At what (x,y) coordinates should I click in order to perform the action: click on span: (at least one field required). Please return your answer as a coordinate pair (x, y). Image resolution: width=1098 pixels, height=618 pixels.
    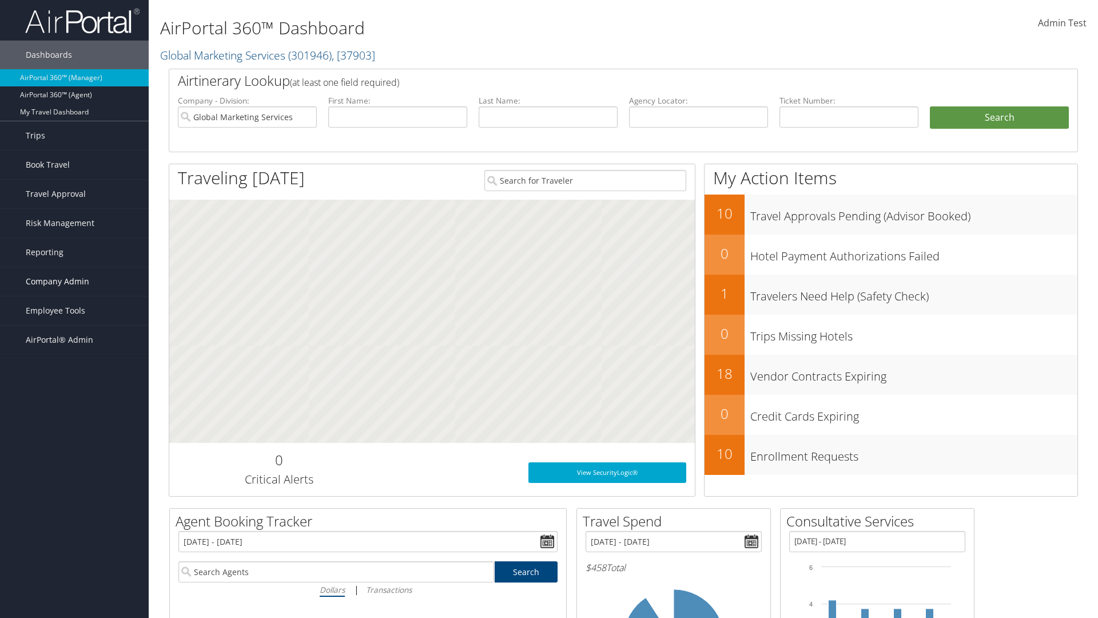
    Looking at the image, I should click on (344, 82).